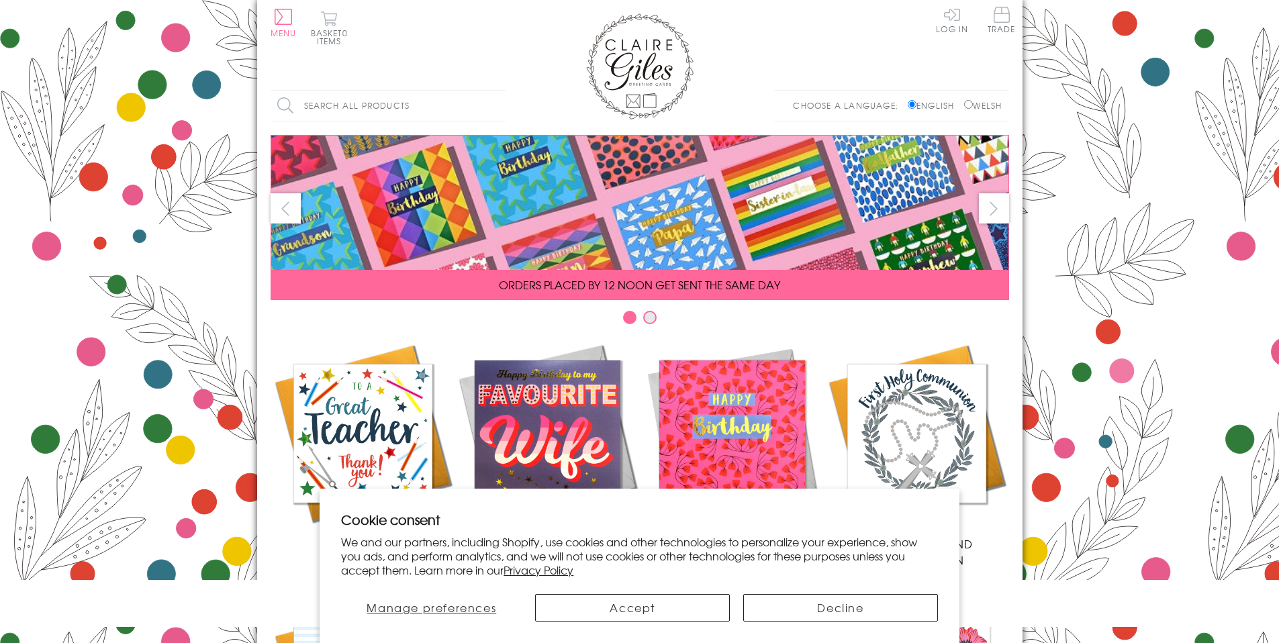 The image size is (1279, 643). Describe the element at coordinates (388, 105) in the screenshot. I see `input: Search all products` at that location.